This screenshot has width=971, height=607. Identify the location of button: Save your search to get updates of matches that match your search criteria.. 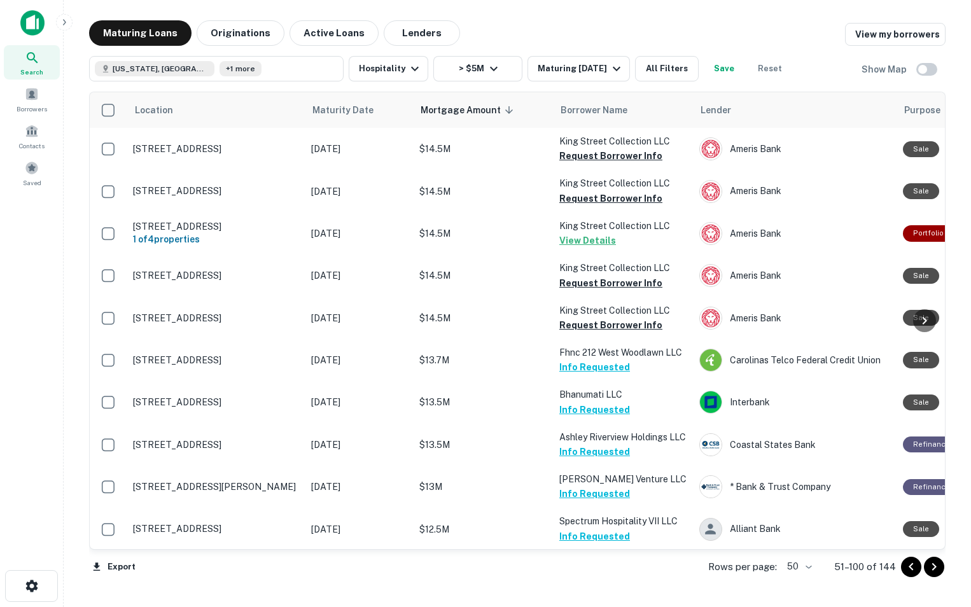
(724, 69).